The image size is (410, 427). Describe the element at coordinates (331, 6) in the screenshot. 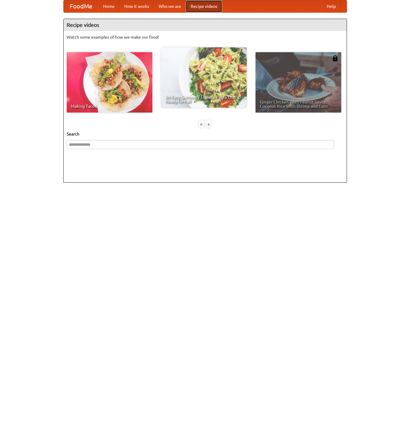

I see `a: Help` at that location.